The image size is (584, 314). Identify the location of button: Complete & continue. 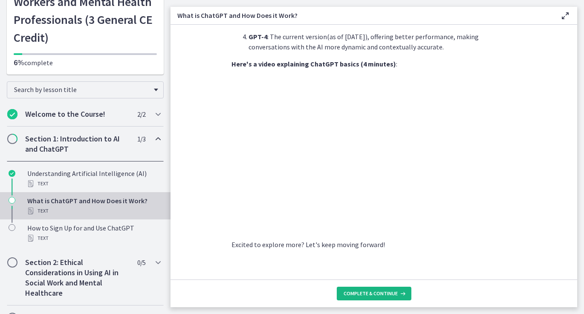
(374, 294).